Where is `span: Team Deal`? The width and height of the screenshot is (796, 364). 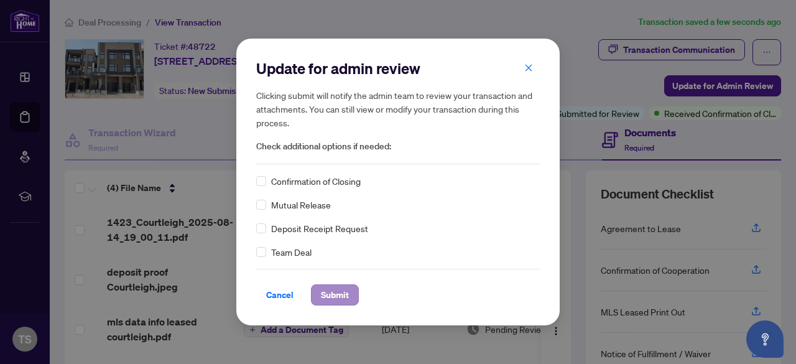 span: Team Deal is located at coordinates (291, 252).